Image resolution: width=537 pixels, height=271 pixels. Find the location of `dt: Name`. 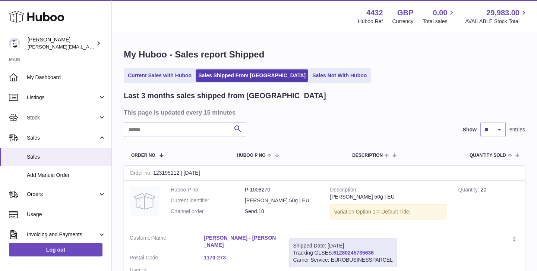

dt: Name is located at coordinates (167, 242).